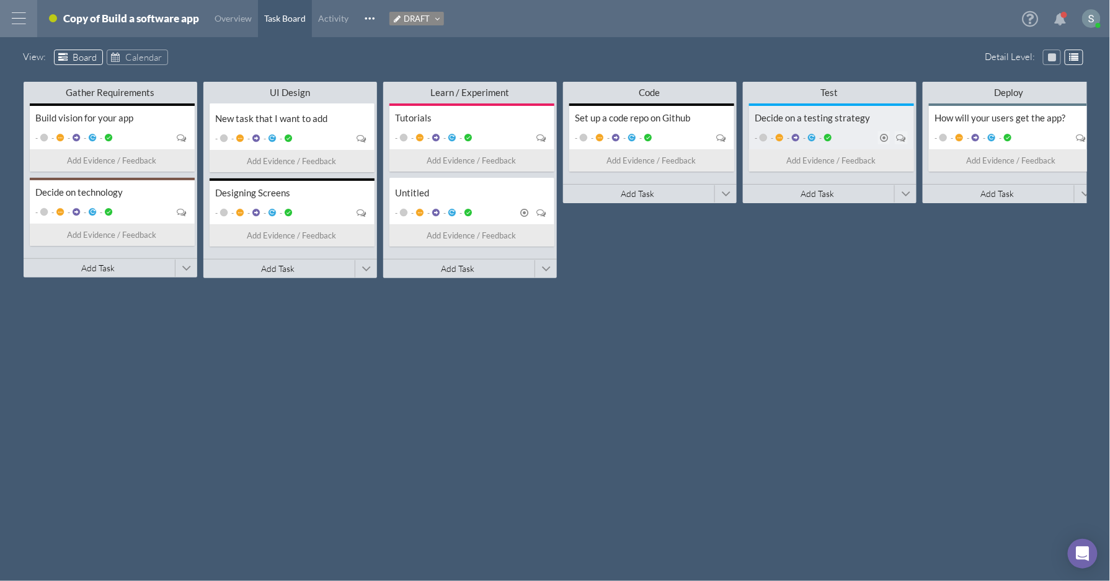 The height and width of the screenshot is (581, 1110). What do you see at coordinates (110, 92) in the screenshot?
I see `div: Gather Requirements` at bounding box center [110, 92].